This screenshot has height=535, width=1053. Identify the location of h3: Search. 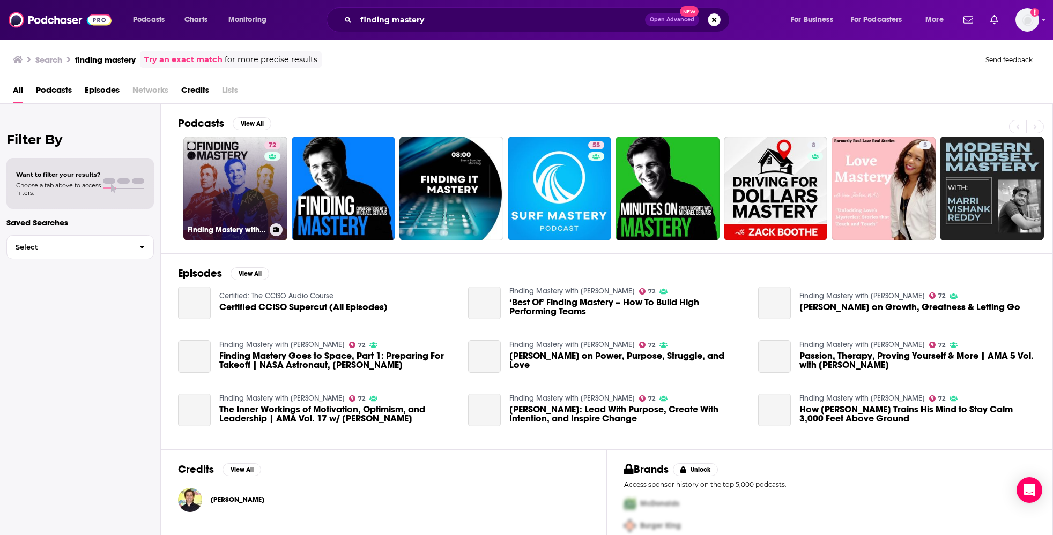
(49, 59).